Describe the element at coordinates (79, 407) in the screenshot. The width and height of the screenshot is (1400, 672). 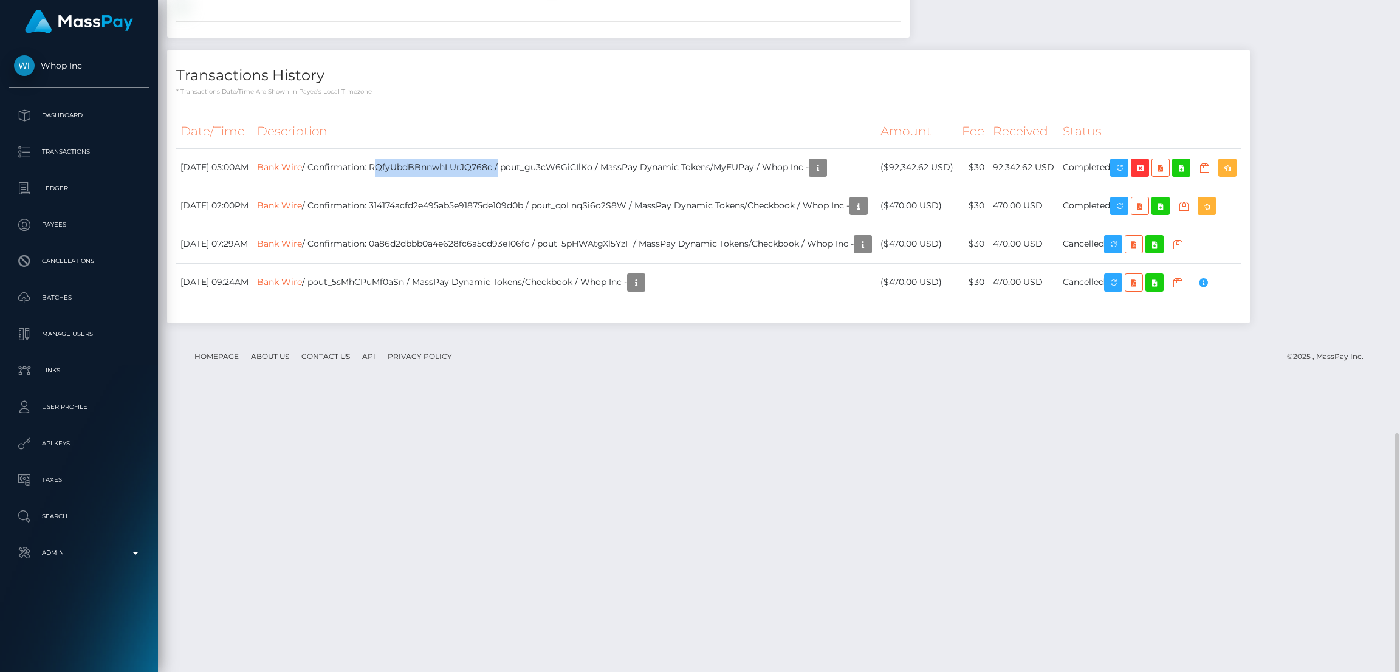
I see `a: User Profile` at that location.